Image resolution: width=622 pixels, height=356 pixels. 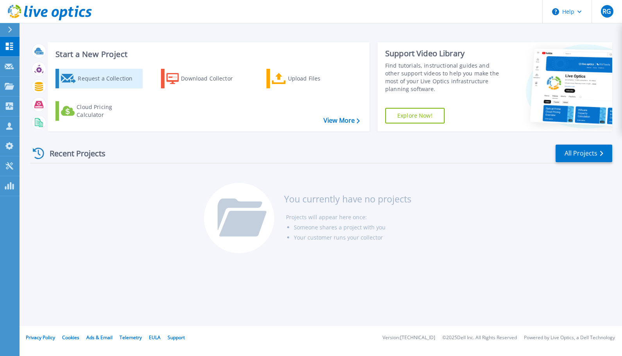 What do you see at coordinates (155, 337) in the screenshot?
I see `a: EULA` at bounding box center [155, 337].